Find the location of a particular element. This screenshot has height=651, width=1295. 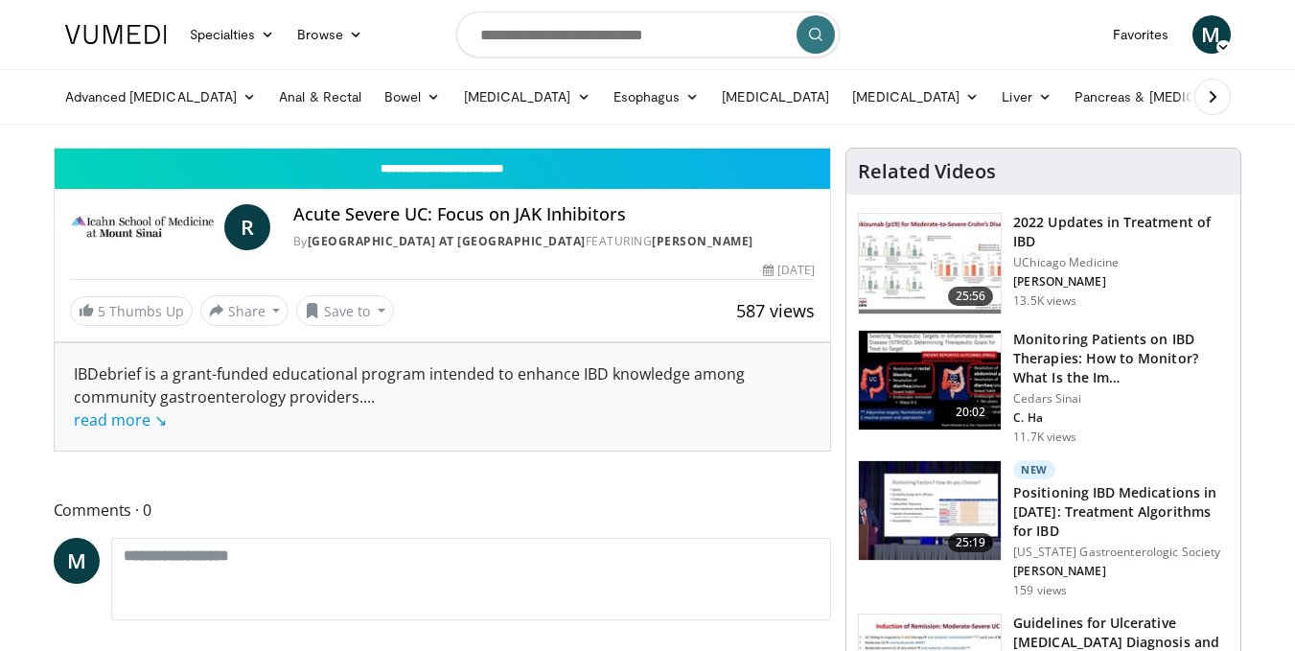

span: 25:19 is located at coordinates (971, 543).